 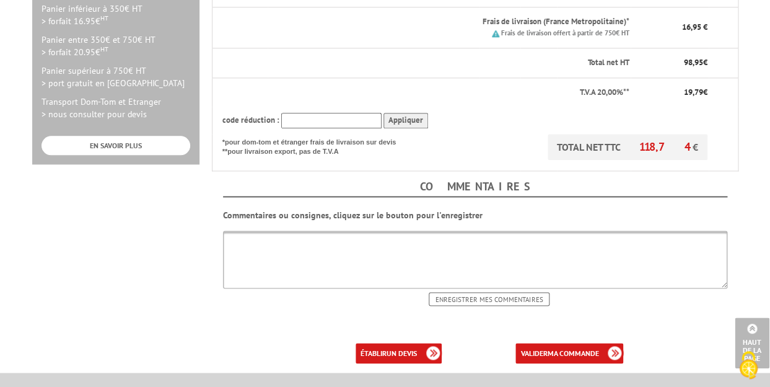 I want to click on p: Panier inférieur à 350€ HT, so click(x=116, y=15).